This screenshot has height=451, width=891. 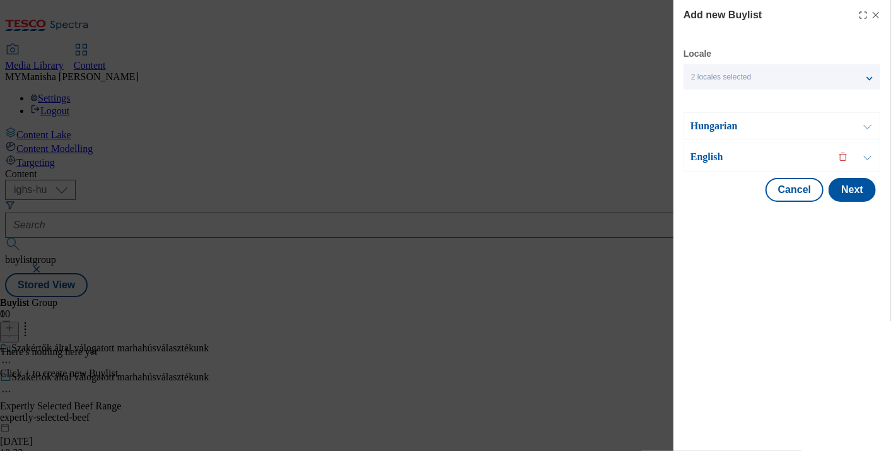 I want to click on p: Hungarian, so click(x=757, y=126).